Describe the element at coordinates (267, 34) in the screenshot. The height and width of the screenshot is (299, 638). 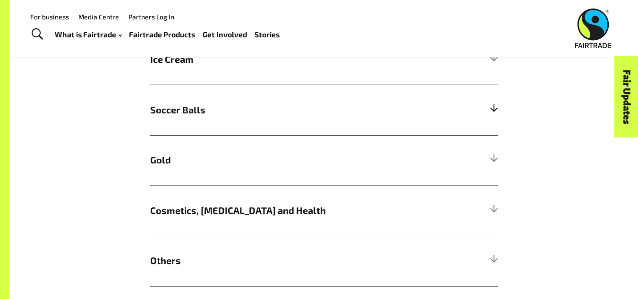
I see `a: Stories` at that location.